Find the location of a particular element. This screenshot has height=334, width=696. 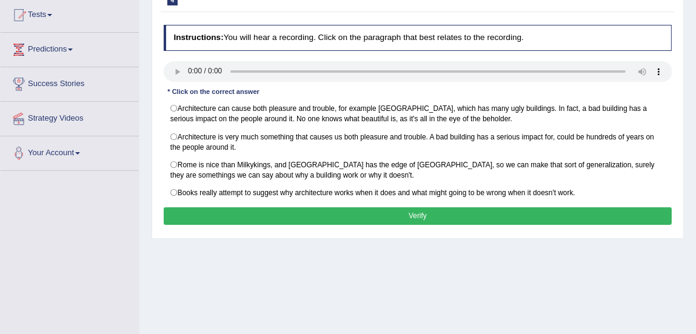

label: Architecture is very much something that causes us both pleasure and trouble. A bad building has ... is located at coordinates (418, 141).